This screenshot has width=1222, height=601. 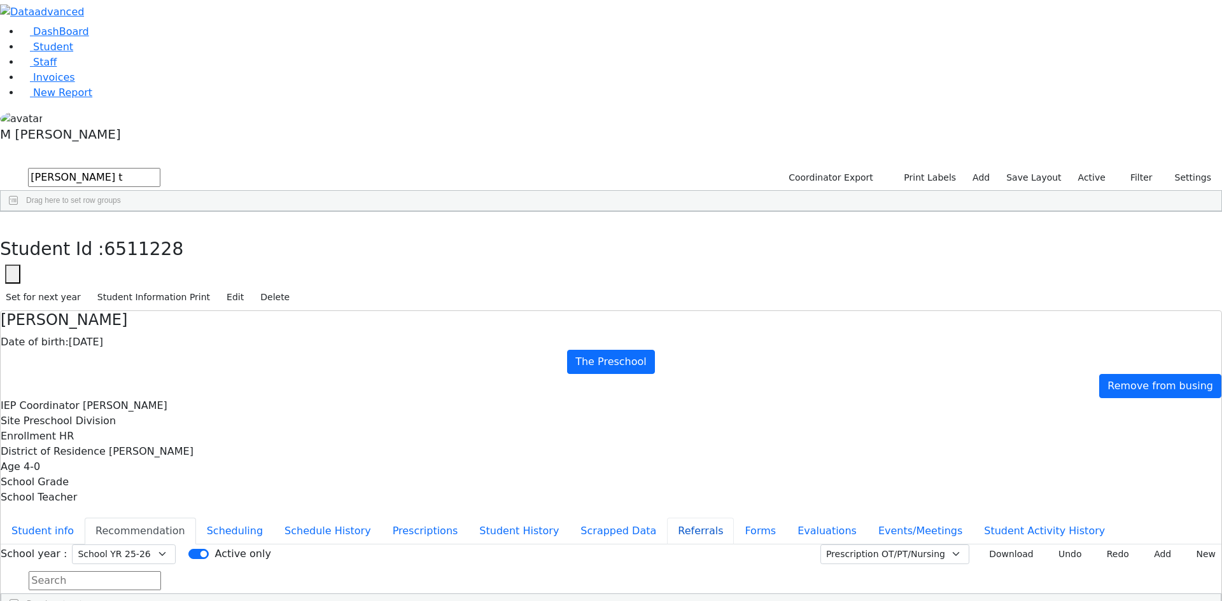 What do you see at coordinates (56, 92) in the screenshot?
I see `a: New Report` at bounding box center [56, 92].